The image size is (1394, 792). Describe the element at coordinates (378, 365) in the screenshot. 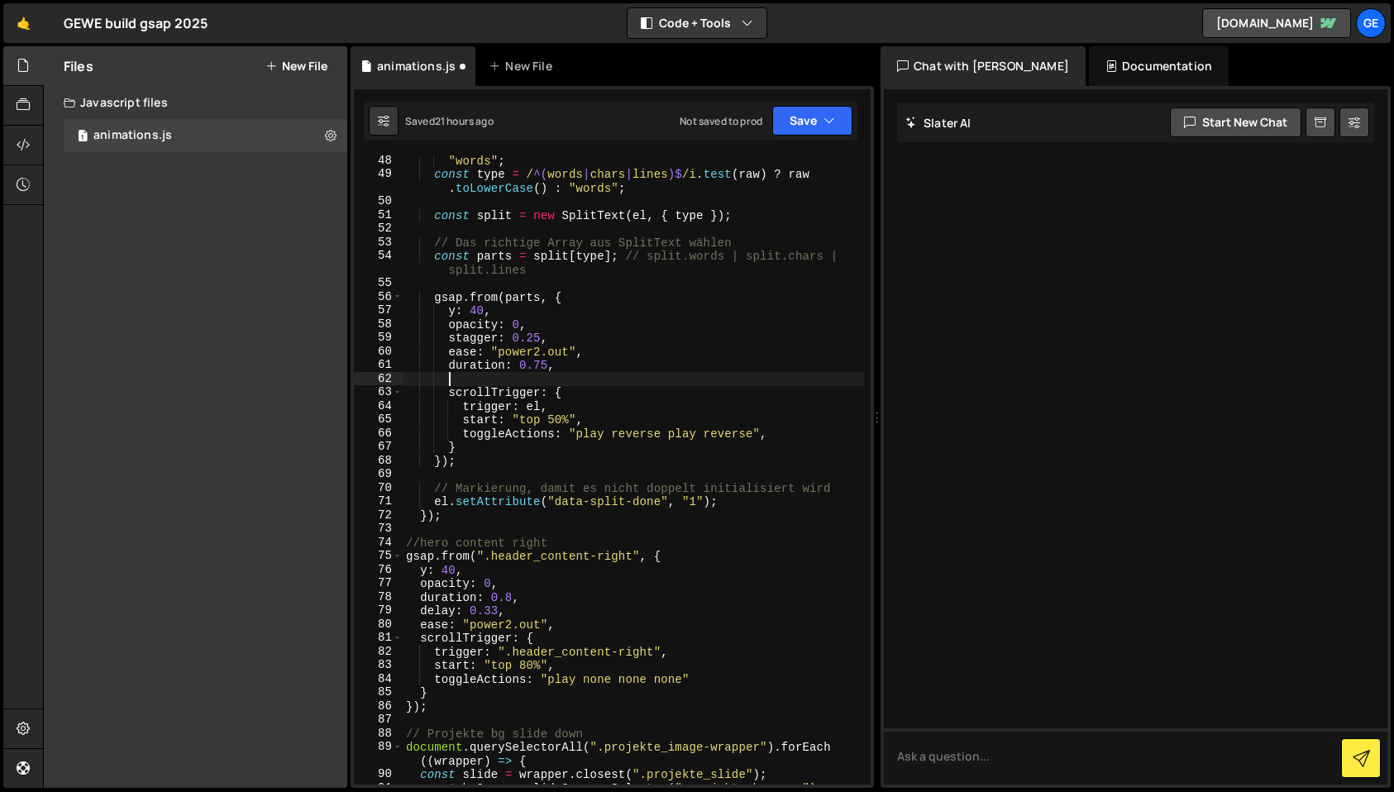

I see `div: 61` at that location.